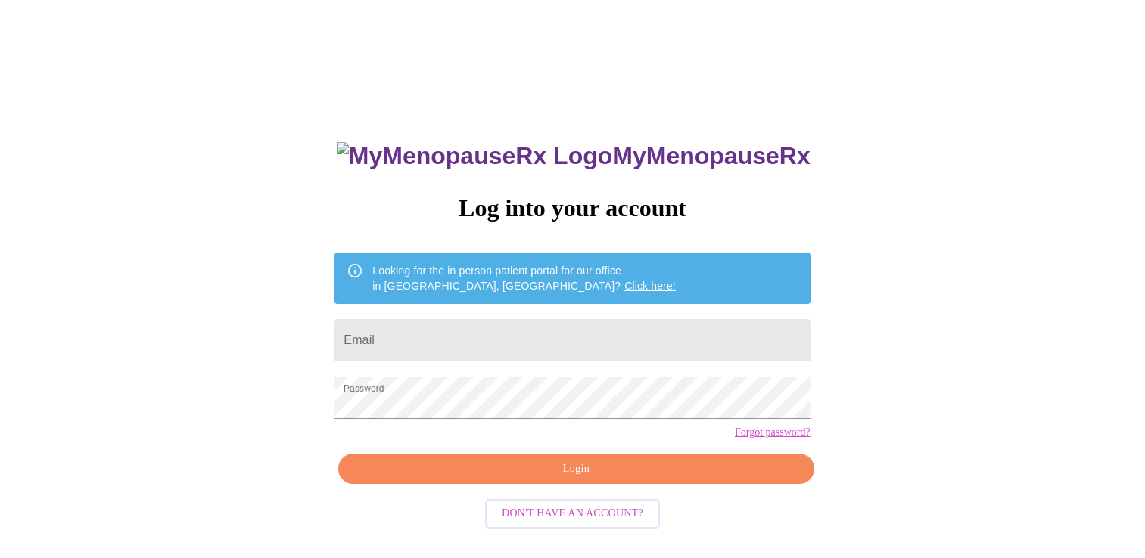 This screenshot has width=1145, height=558. I want to click on button: Login, so click(576, 469).